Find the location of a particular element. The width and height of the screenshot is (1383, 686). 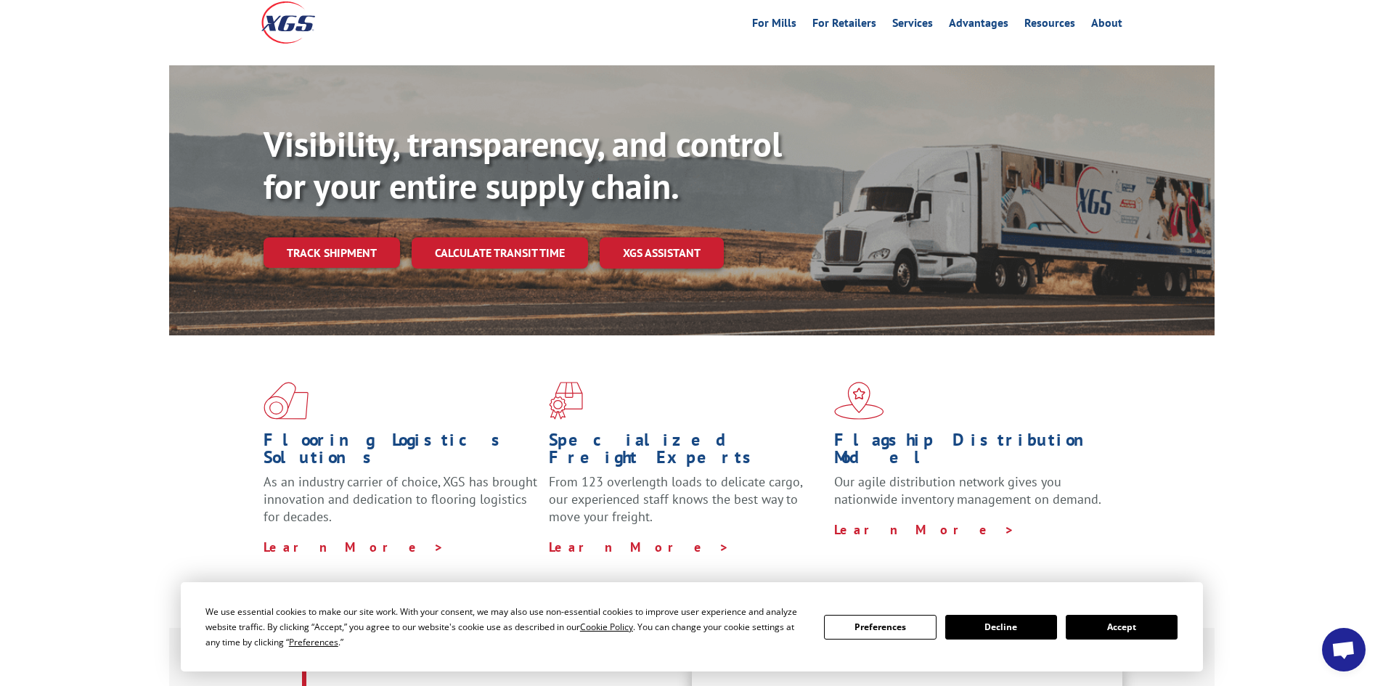

a: XGS ASSISTANT is located at coordinates (661, 253).